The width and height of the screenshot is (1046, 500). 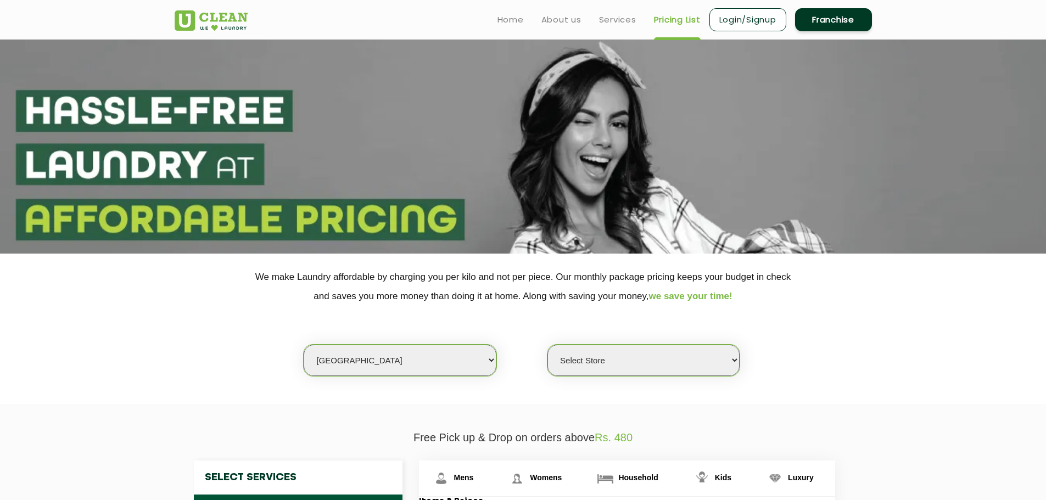 What do you see at coordinates (523, 437) in the screenshot?
I see `p: Free Pick up & Drop on orders above` at bounding box center [523, 437].